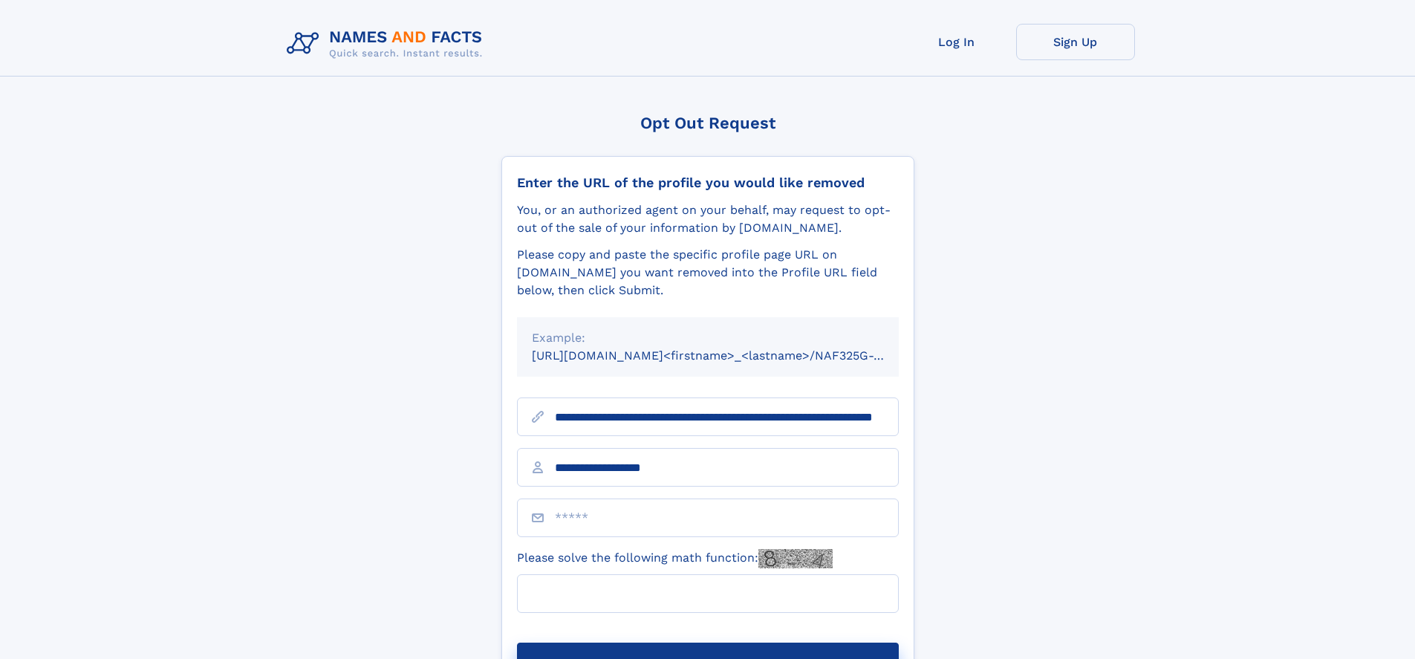  What do you see at coordinates (708, 123) in the screenshot?
I see `div: Opt Out Request` at bounding box center [708, 123].